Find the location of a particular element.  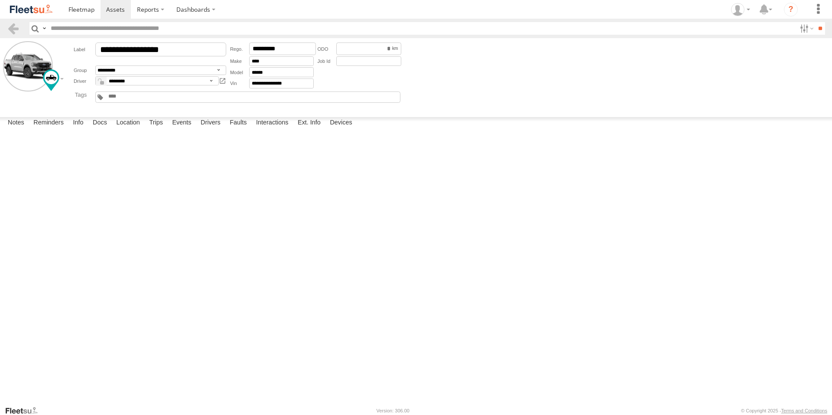

label: Docs is located at coordinates (100, 123).